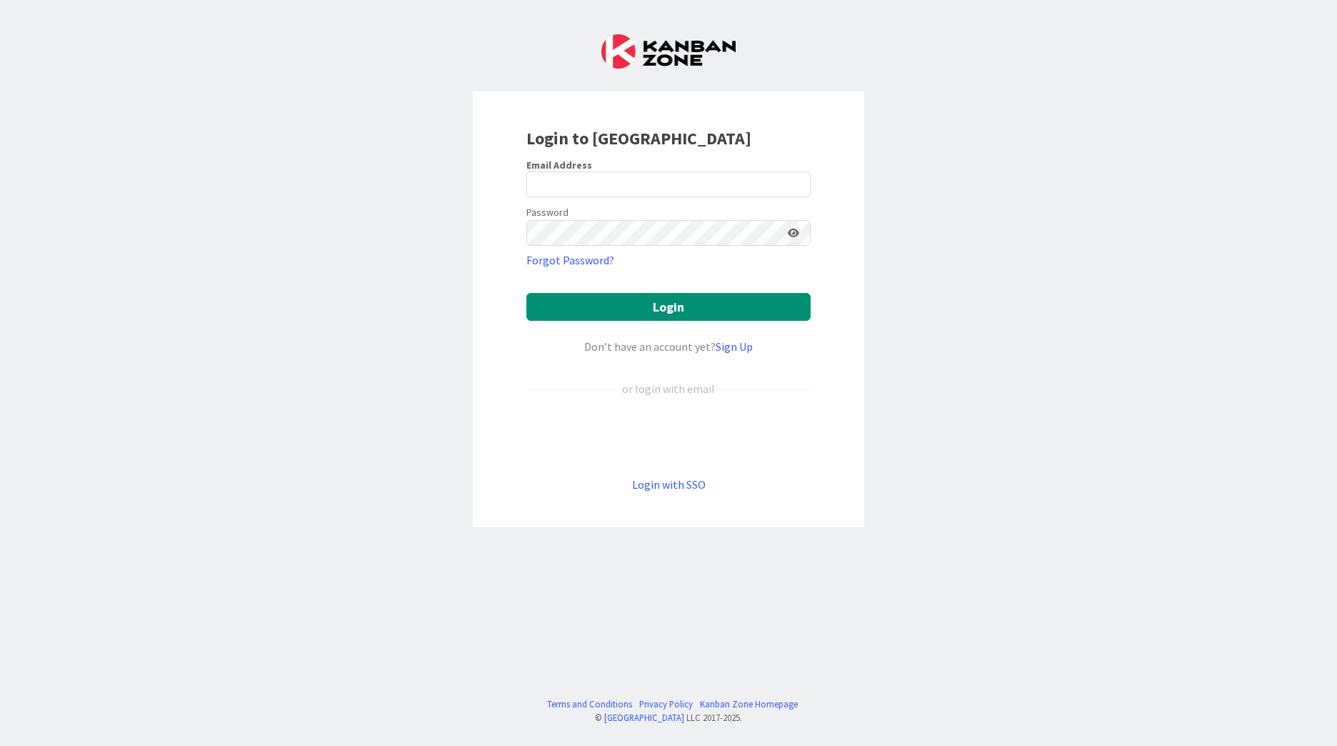  What do you see at coordinates (559, 165) in the screenshot?
I see `label: Email Address` at bounding box center [559, 165].